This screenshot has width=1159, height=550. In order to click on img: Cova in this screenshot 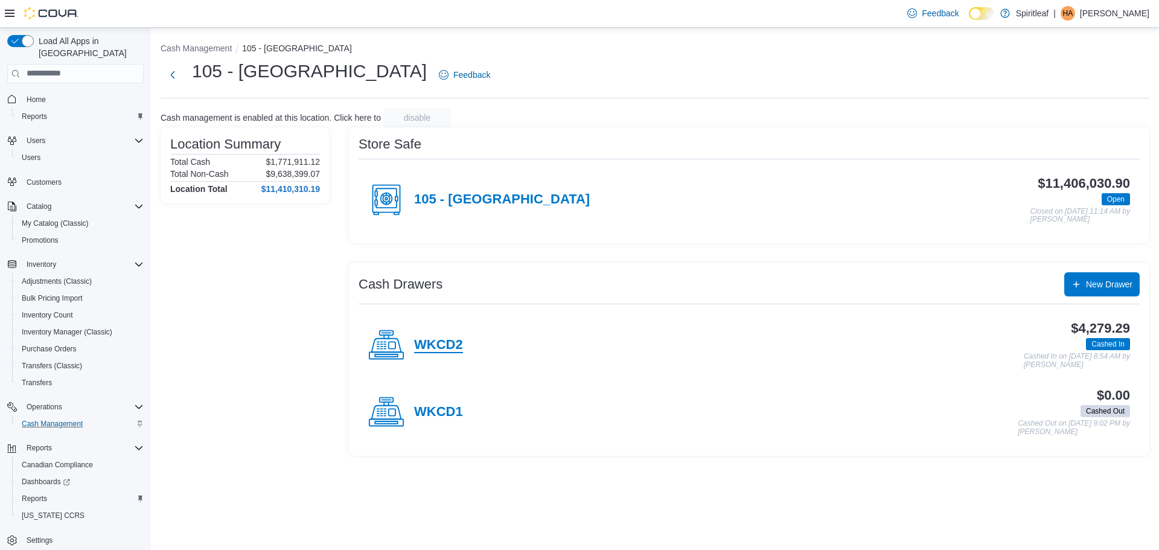, I will do `click(51, 13)`.